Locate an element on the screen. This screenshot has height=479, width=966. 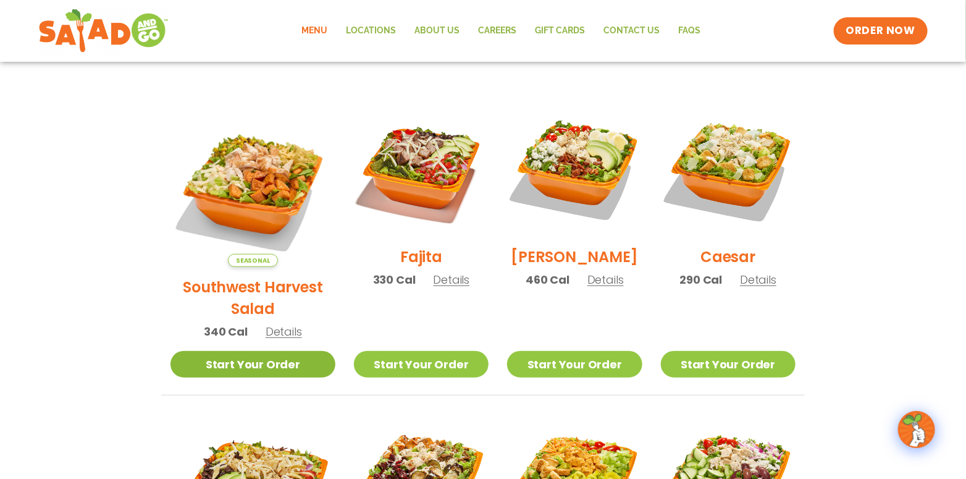
a: GIFT CARDS is located at coordinates (560, 31).